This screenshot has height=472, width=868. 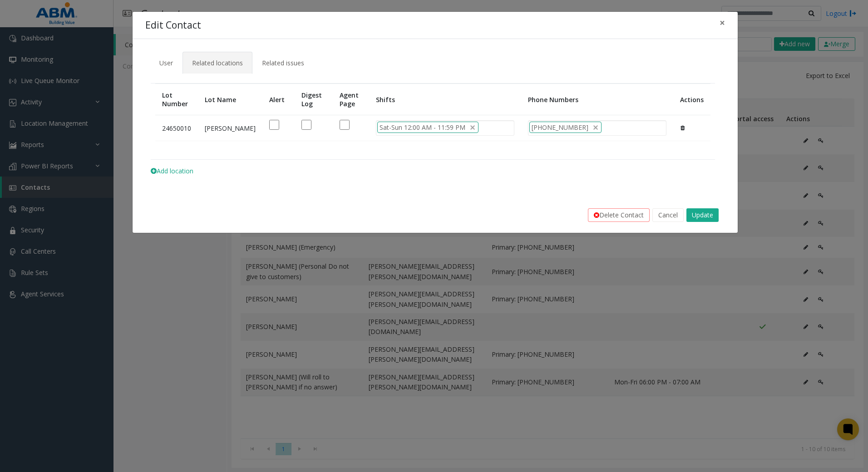 I want to click on button: Close, so click(x=722, y=23).